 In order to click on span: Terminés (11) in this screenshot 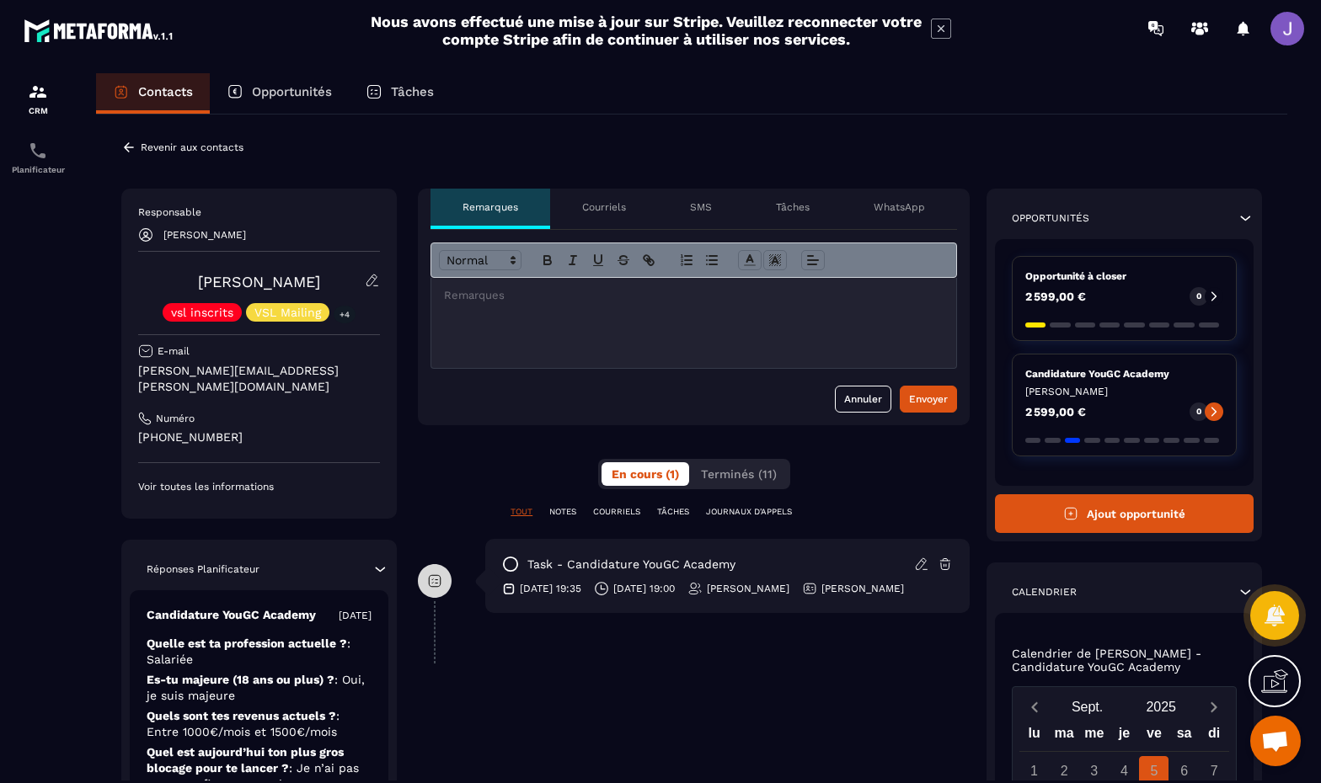, I will do `click(739, 474)`.